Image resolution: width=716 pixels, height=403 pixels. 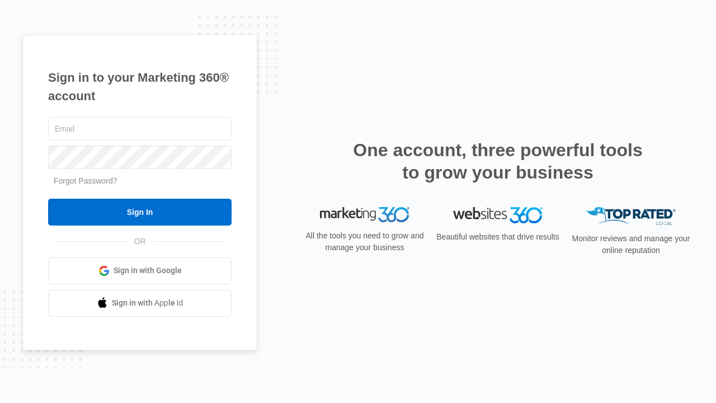 I want to click on p: All the tools you need to grow and manage your business, so click(x=365, y=242).